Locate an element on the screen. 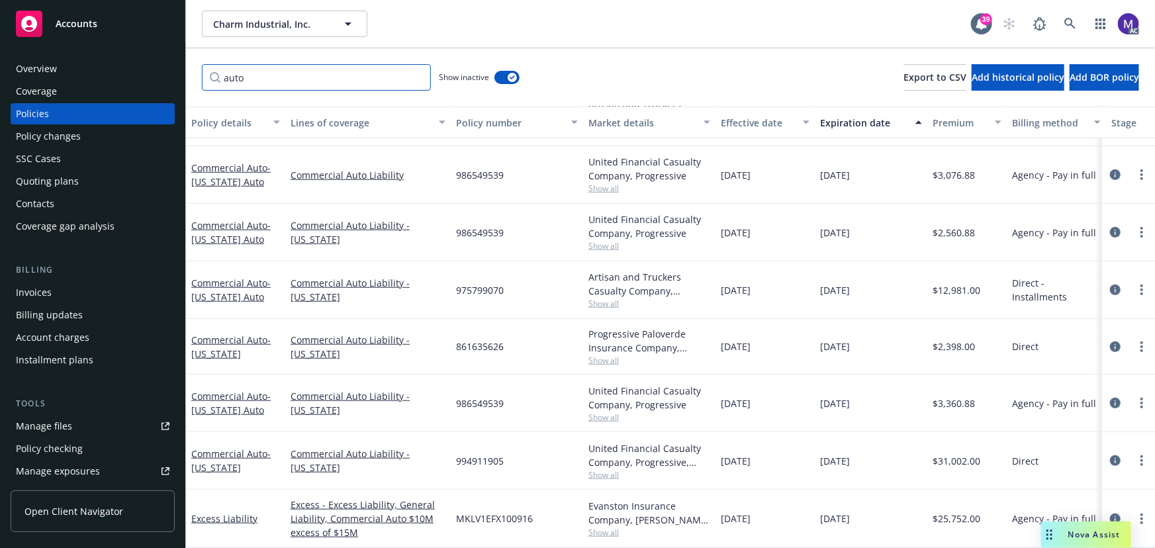 The width and height of the screenshot is (1155, 548). a: Switch app is located at coordinates (1101, 24).